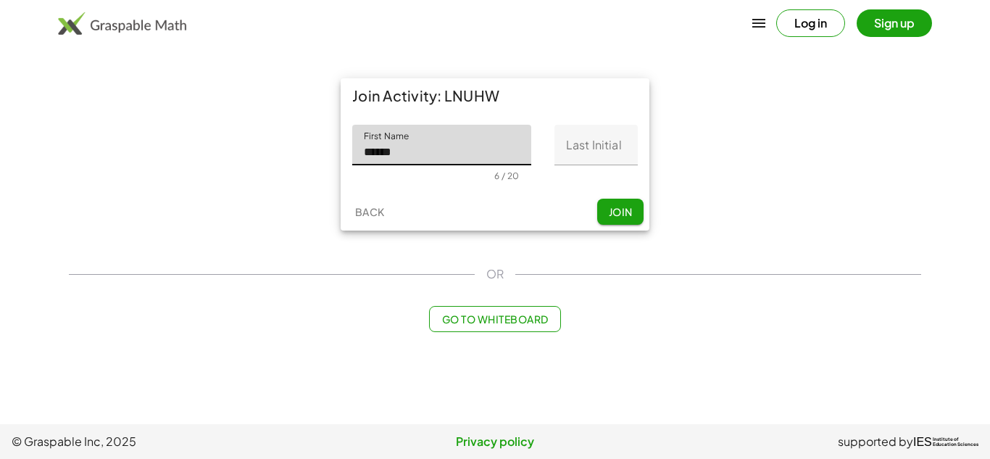  I want to click on button: Log in, so click(810, 23).